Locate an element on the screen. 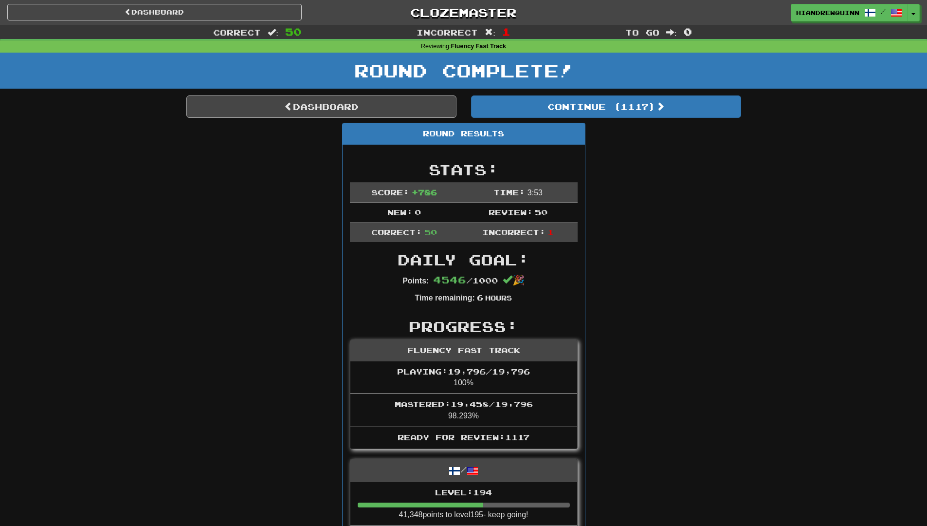 This screenshot has height=526, width=927. span: hiAndrewQuinn is located at coordinates (828, 13).